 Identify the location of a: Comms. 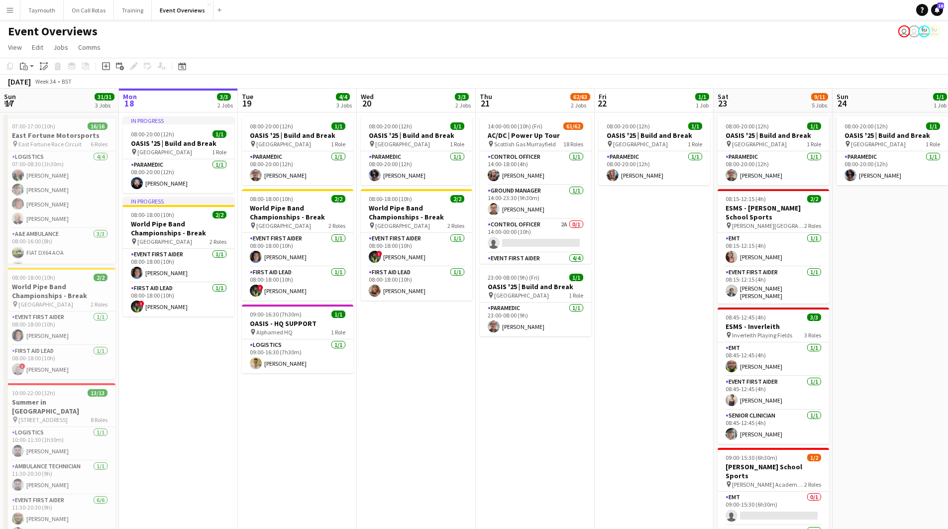
(89, 47).